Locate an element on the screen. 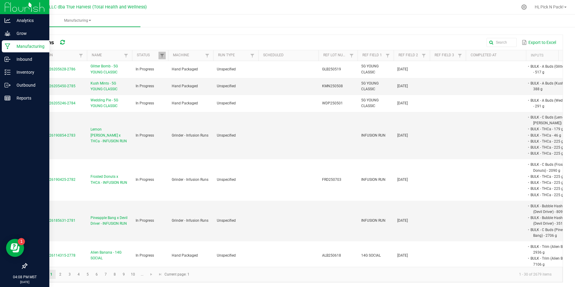  a: Ref Field 3Sortable is located at coordinates (445, 55).